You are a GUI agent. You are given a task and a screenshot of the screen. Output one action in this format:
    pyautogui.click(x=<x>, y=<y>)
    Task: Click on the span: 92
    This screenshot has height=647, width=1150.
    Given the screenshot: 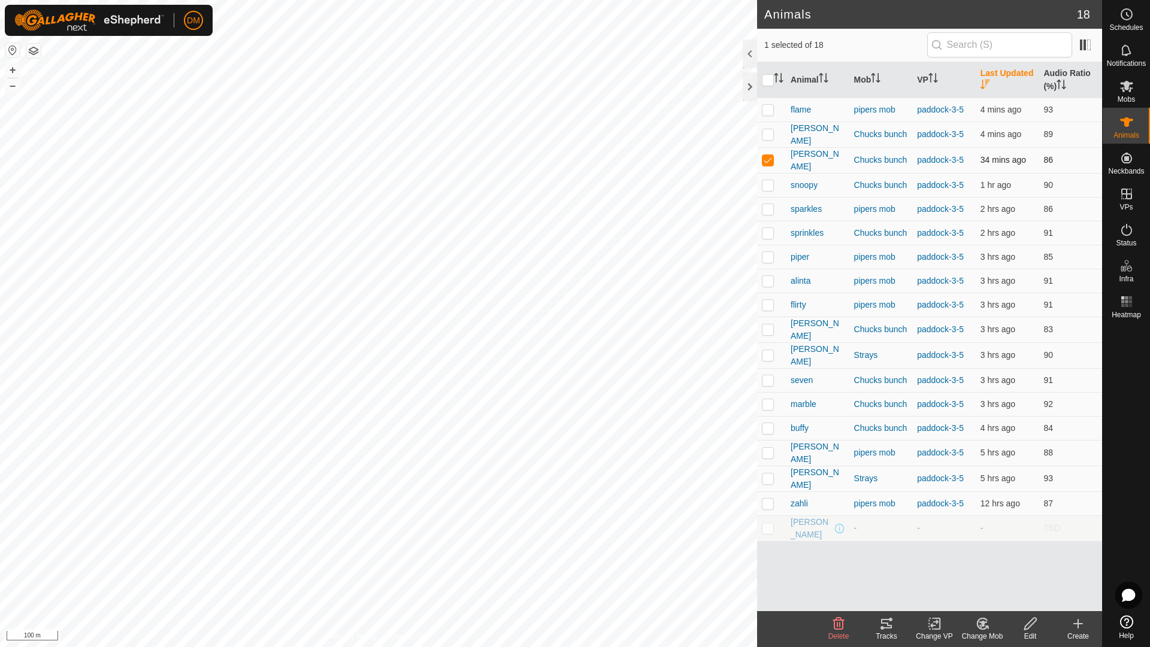 What is the action you would take?
    pyautogui.click(x=1048, y=404)
    